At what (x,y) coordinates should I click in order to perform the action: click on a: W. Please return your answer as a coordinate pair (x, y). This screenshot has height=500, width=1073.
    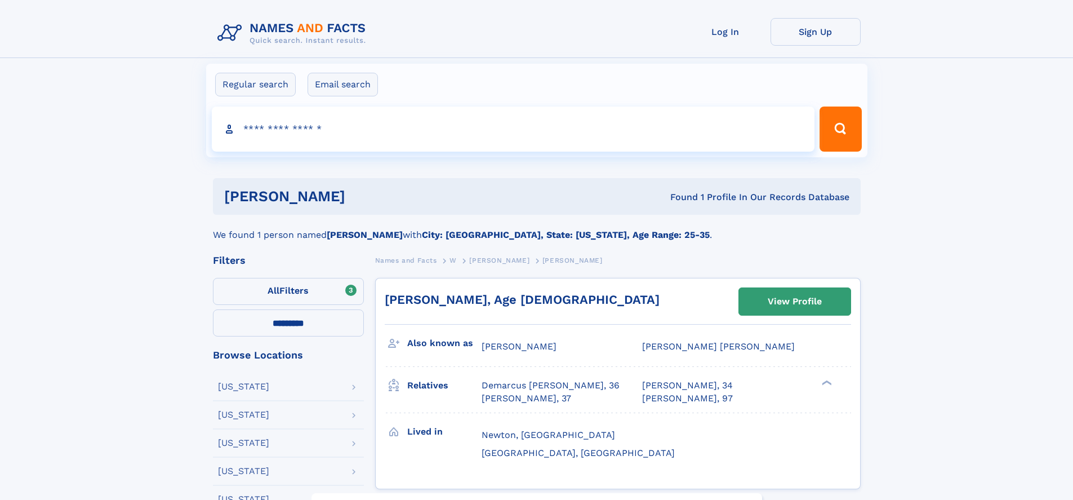
    Looking at the image, I should click on (453, 260).